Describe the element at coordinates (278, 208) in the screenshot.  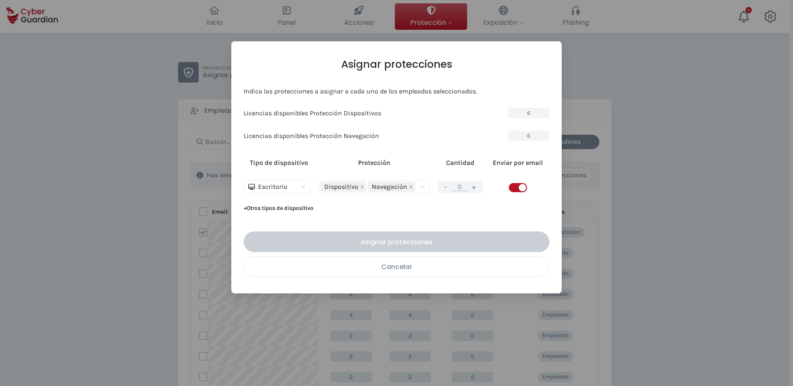
I see `button: Add other device types` at that location.